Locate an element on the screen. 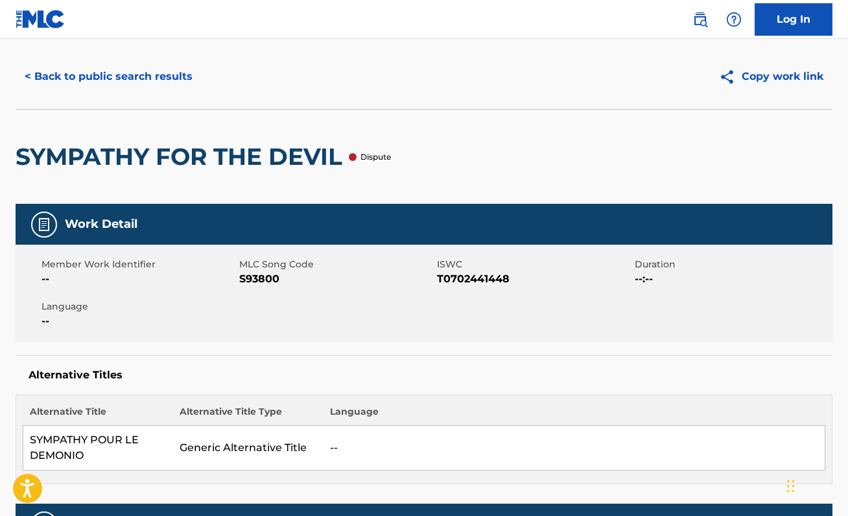 The image size is (848, 516). div: Help is located at coordinates (734, 19).